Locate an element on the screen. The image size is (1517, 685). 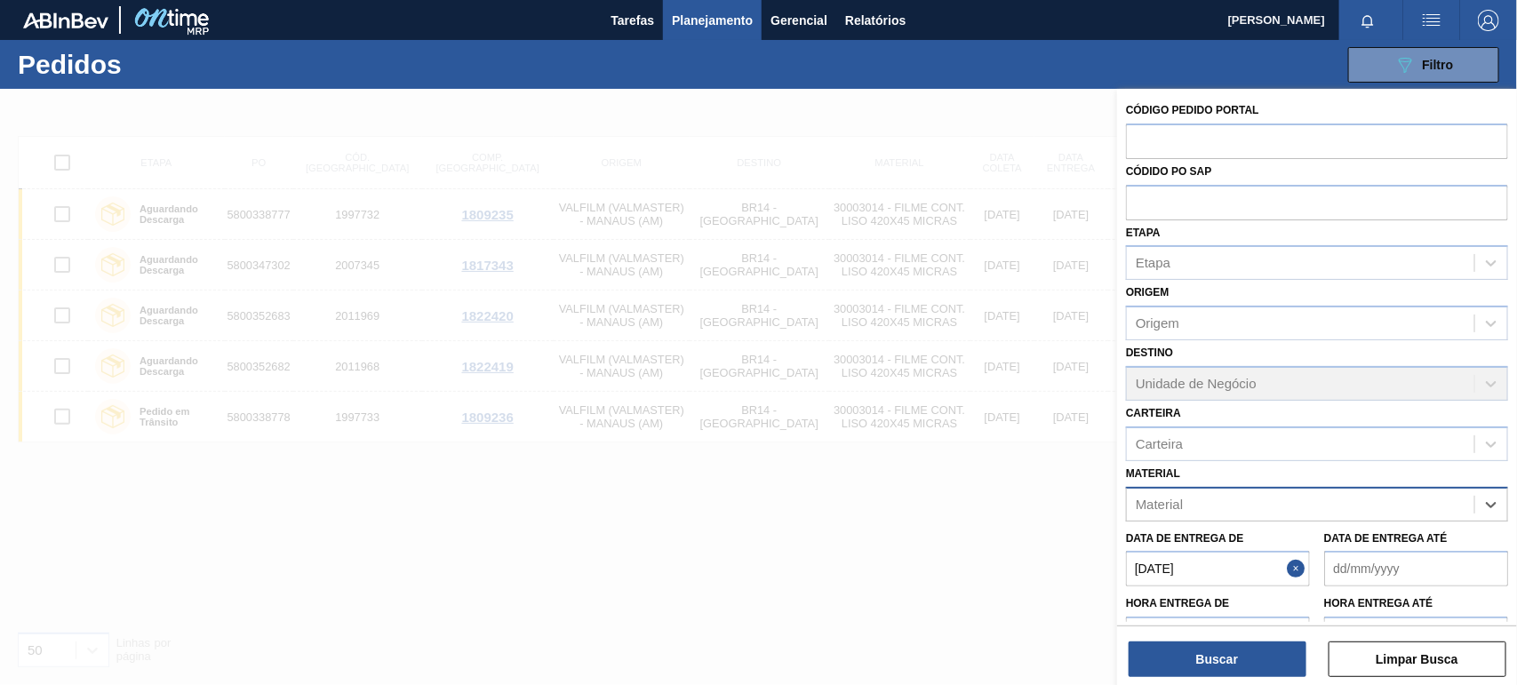
label: Origem is located at coordinates (1148, 292).